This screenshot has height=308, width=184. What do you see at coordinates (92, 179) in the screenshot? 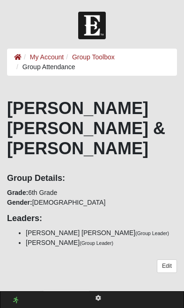
I see `h4: Group Details:` at bounding box center [92, 179].